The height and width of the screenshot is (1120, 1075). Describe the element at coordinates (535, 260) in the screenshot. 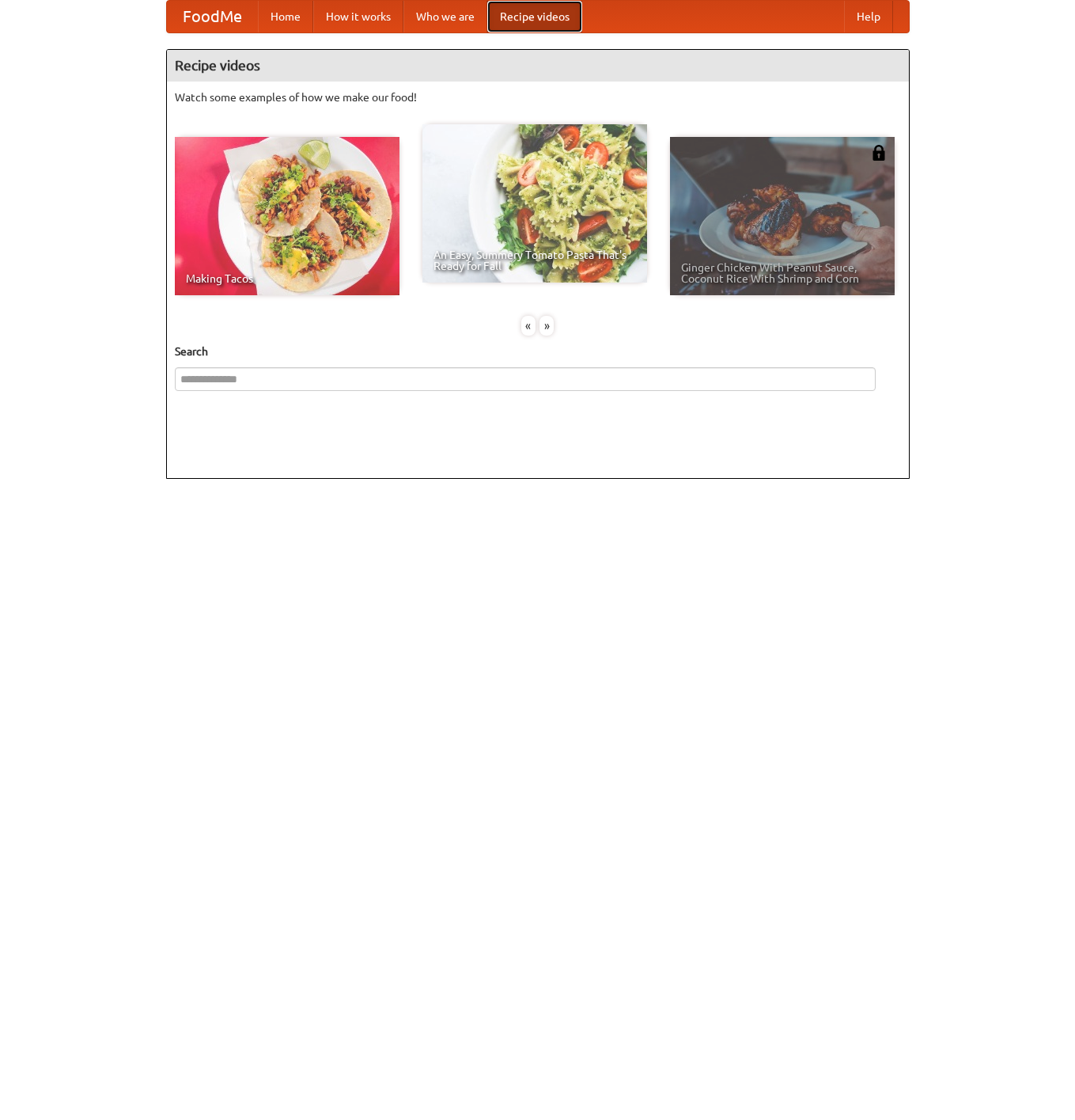

I see `span: An Easy, Summery Tomato Pasta That's Ready for Fall` at that location.